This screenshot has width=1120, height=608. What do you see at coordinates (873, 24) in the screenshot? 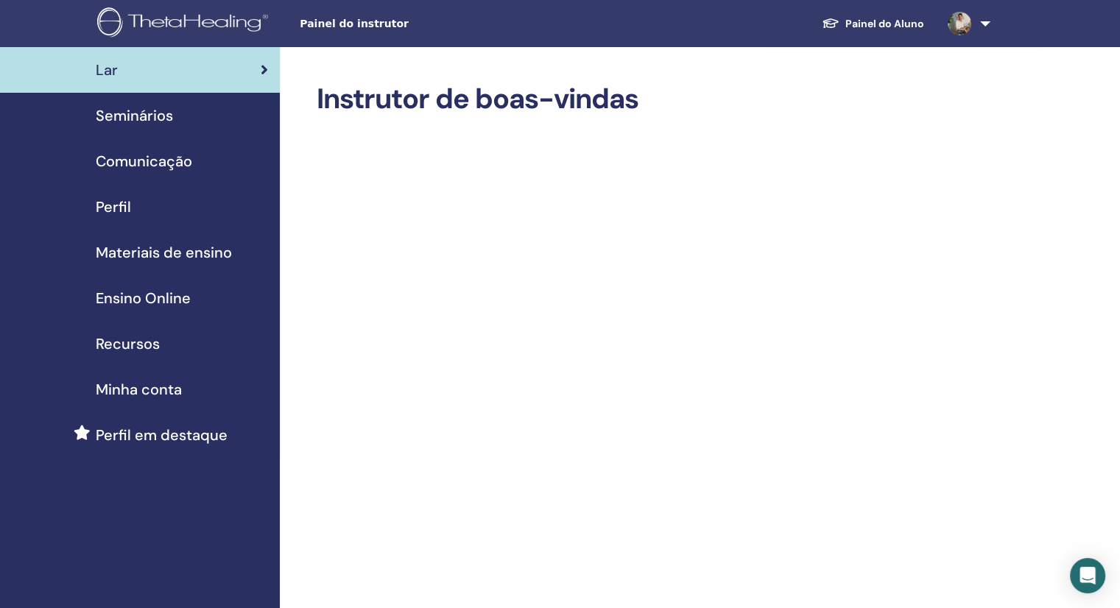
I see `a: Painel do Aluno` at bounding box center [873, 24].